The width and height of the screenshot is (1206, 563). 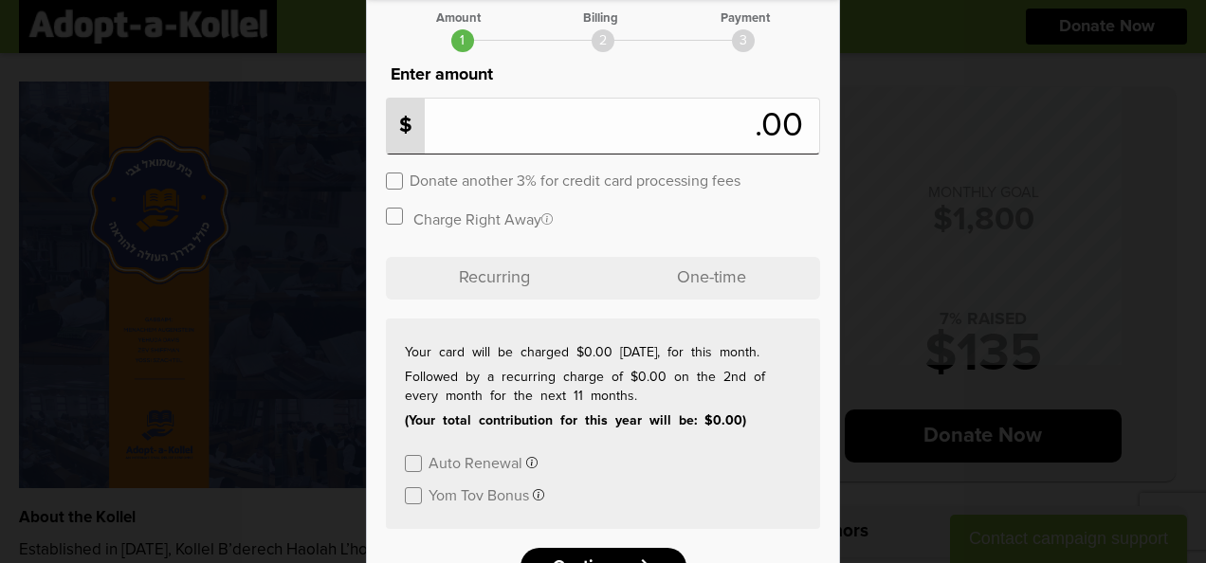 What do you see at coordinates (575, 179) in the screenshot?
I see `label: Donate another 3% for credit card processing fees` at bounding box center [575, 179].